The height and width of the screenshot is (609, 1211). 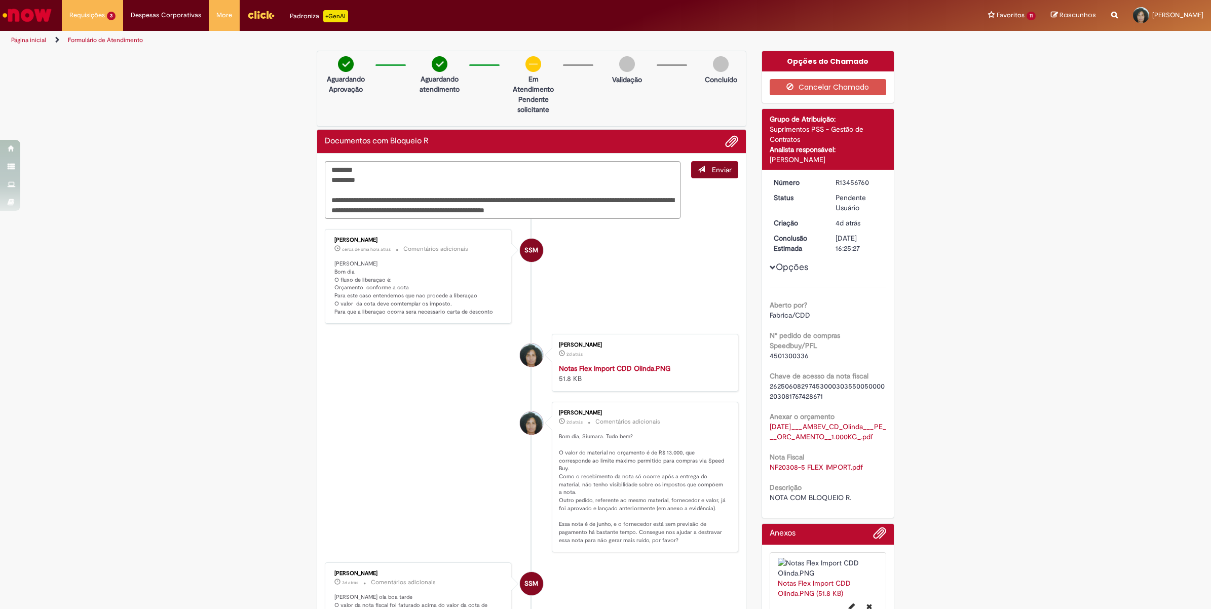 What do you see at coordinates (859, 203) in the screenshot?
I see `div: Pendente Usuário` at bounding box center [859, 203].